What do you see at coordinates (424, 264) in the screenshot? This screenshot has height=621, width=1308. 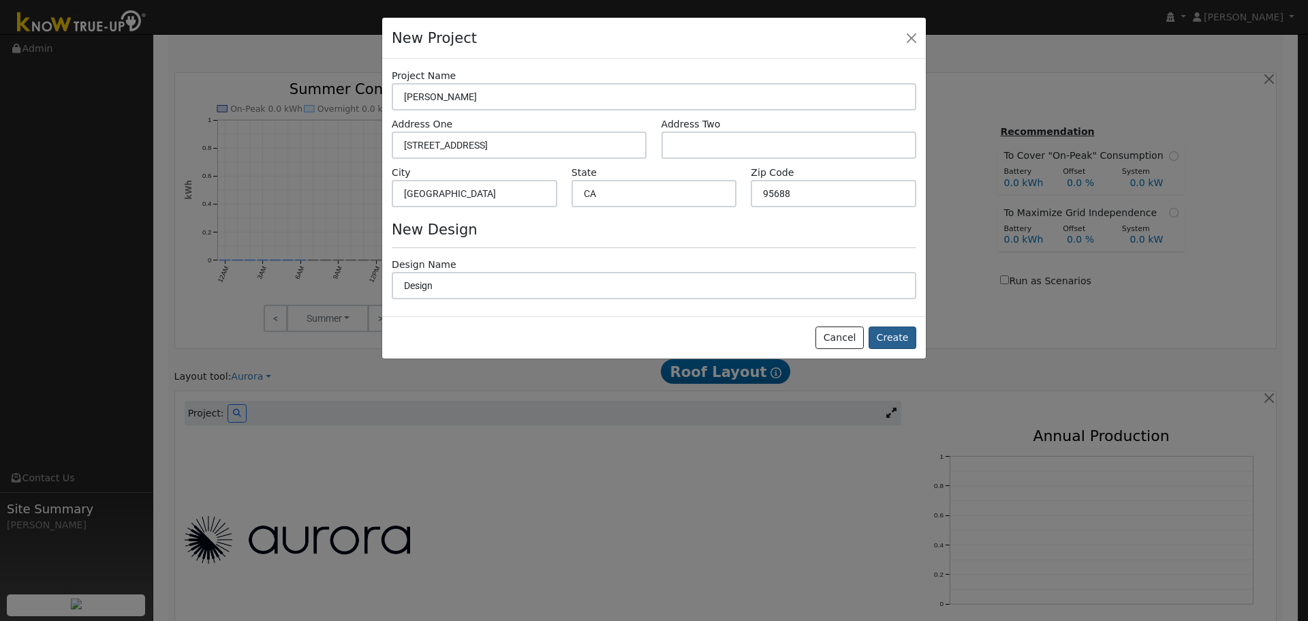 I see `label: Design Name` at bounding box center [424, 264].